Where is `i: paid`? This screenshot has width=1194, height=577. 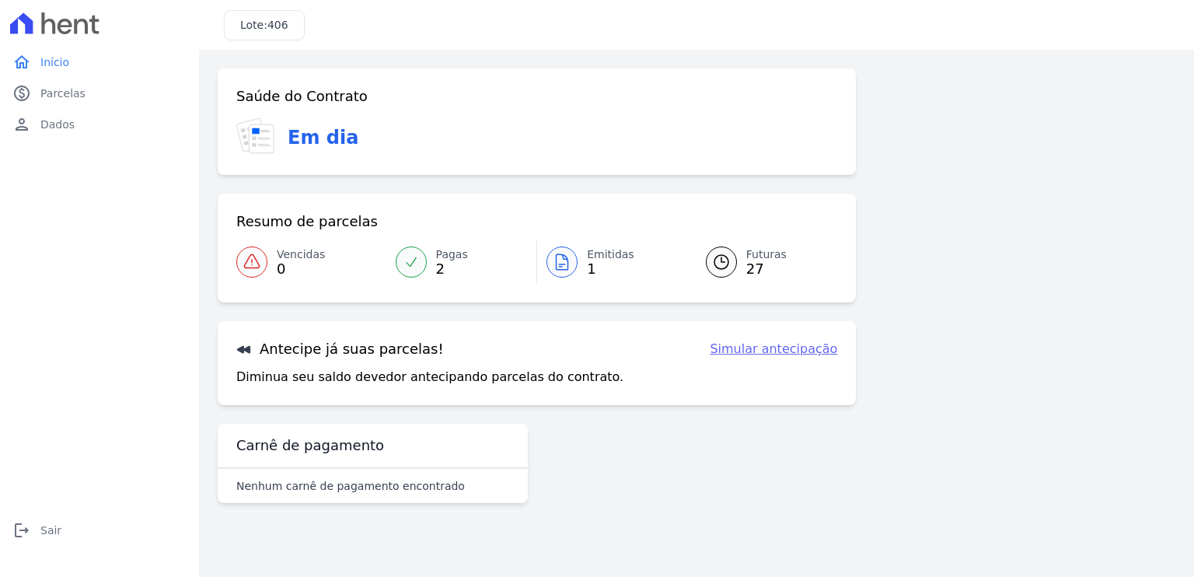
i: paid is located at coordinates (22, 93).